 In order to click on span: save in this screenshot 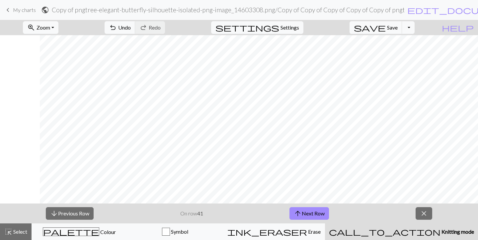, I will do `click(370, 28)`.